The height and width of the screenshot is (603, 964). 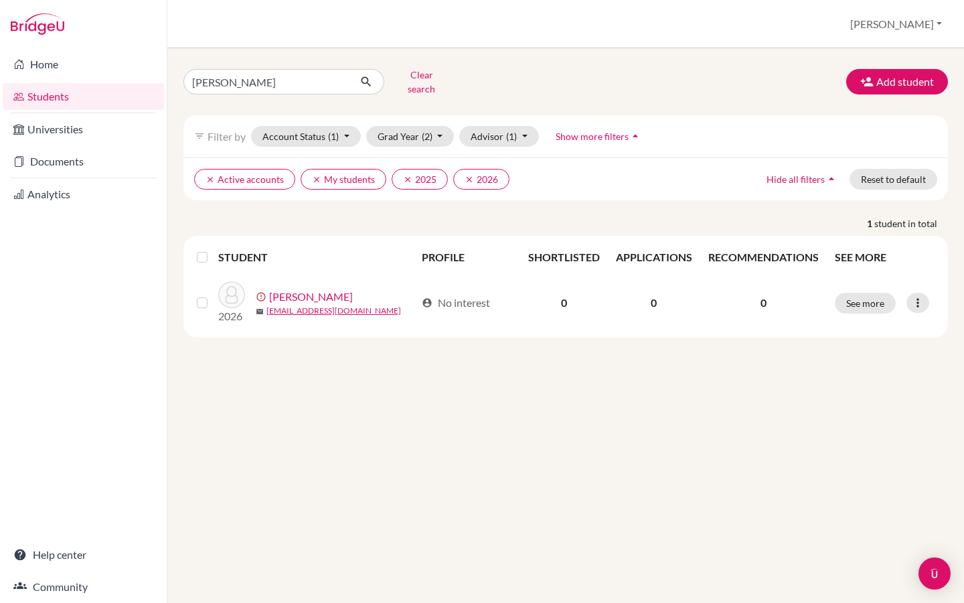 I want to click on button: clearMy students, so click(x=343, y=179).